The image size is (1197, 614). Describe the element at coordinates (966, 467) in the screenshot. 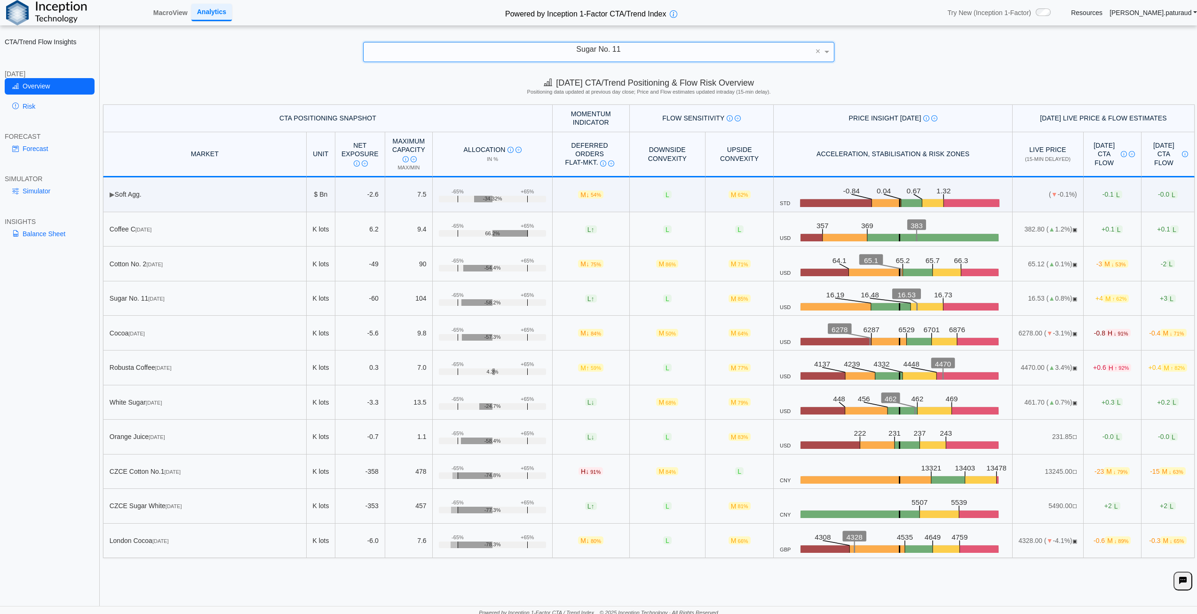

I see `text: 13403` at that location.